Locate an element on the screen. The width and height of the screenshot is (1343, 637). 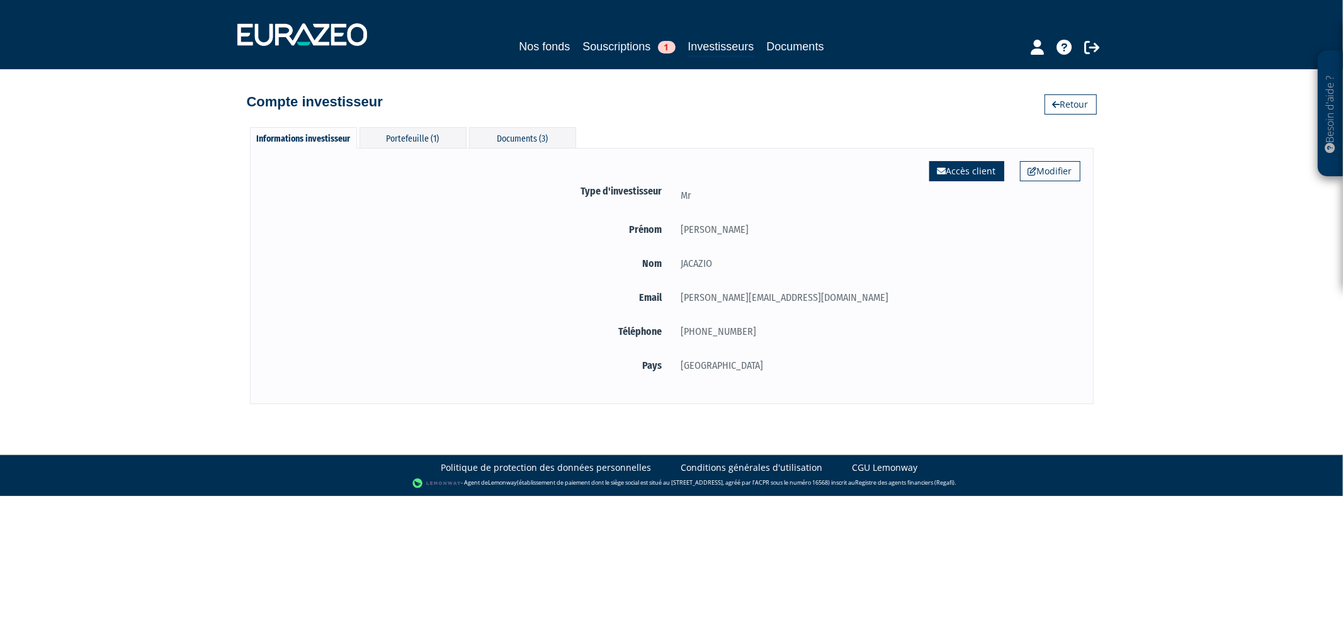
div: Portefeuille (1) is located at coordinates (413, 137).